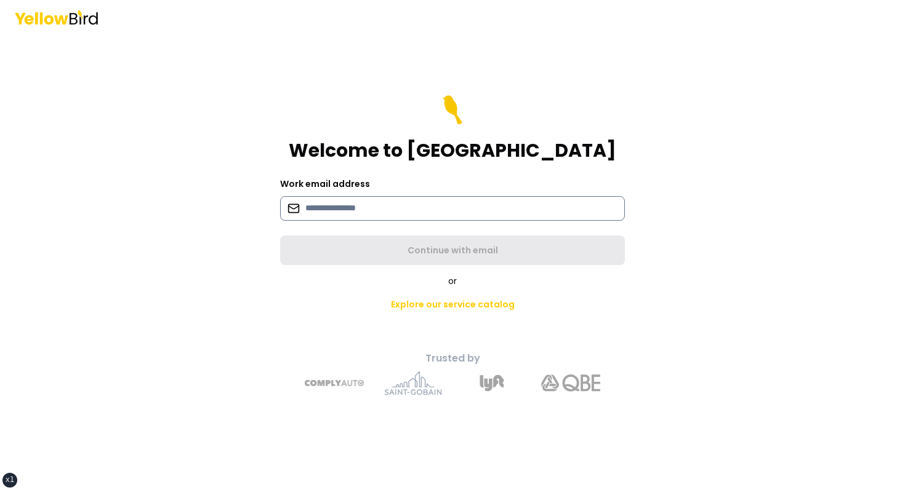  I want to click on a: Explore our service catalog, so click(452, 305).